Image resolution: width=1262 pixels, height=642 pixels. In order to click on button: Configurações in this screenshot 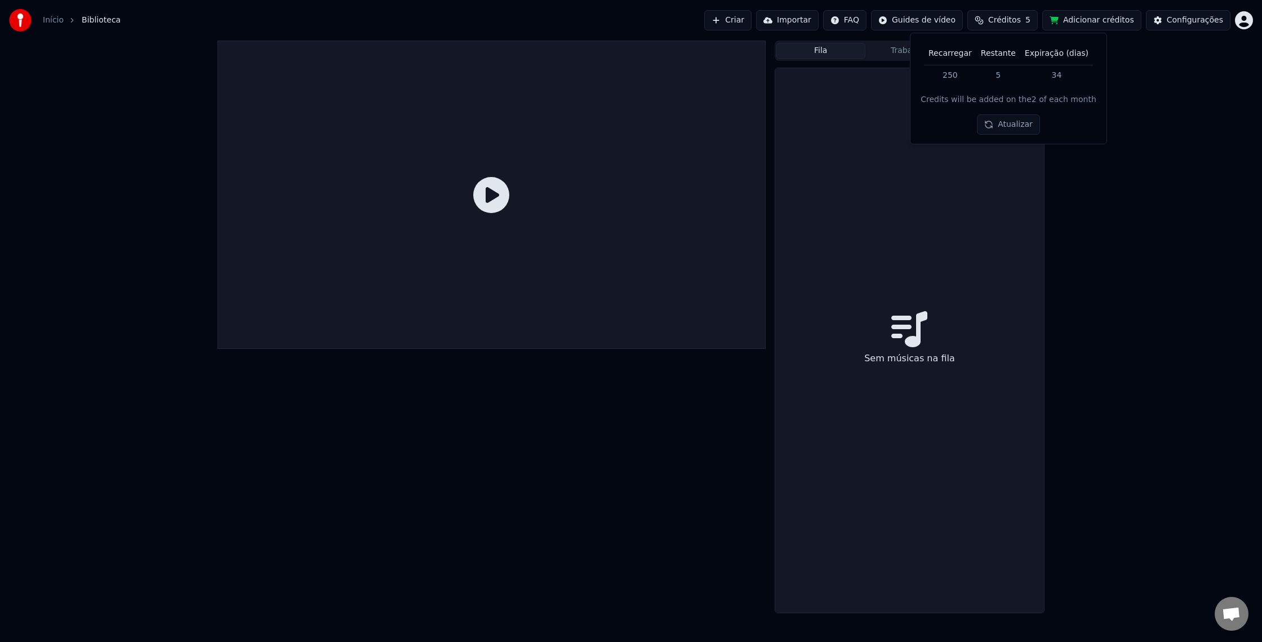, I will do `click(1188, 20)`.